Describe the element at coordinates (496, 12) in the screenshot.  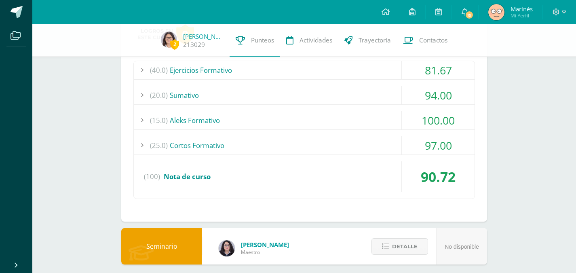
I see `img: d0eb4f608a66c2b5d3fe660c3b45bbae.png` at that location.